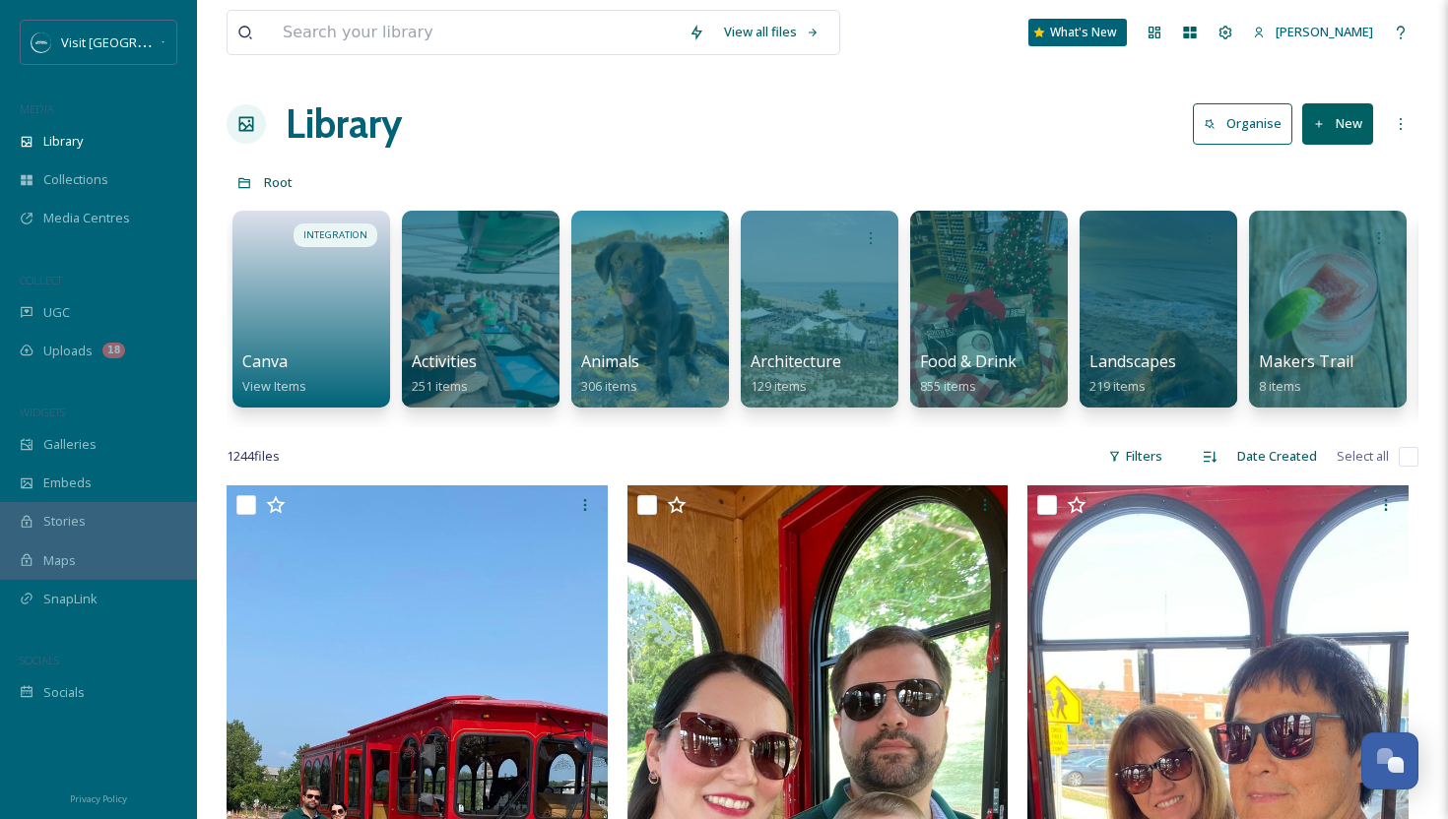 This screenshot has width=1448, height=819. I want to click on a: Activities251 items, so click(444, 373).